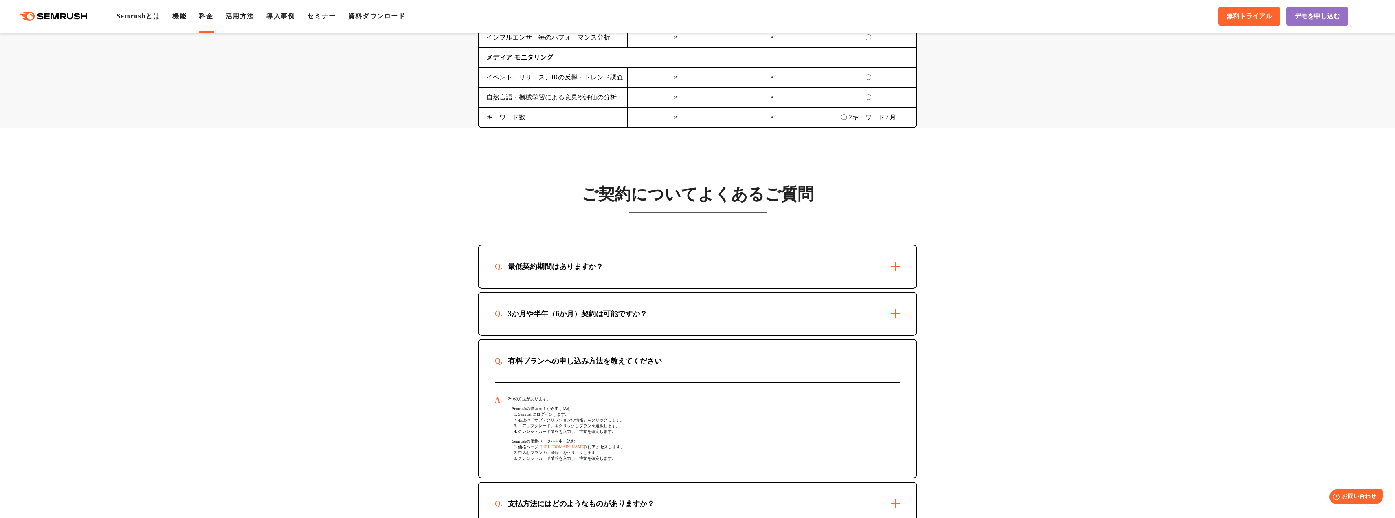 The width and height of the screenshot is (1395, 518). I want to click on a: 資料ダウンロード, so click(377, 16).